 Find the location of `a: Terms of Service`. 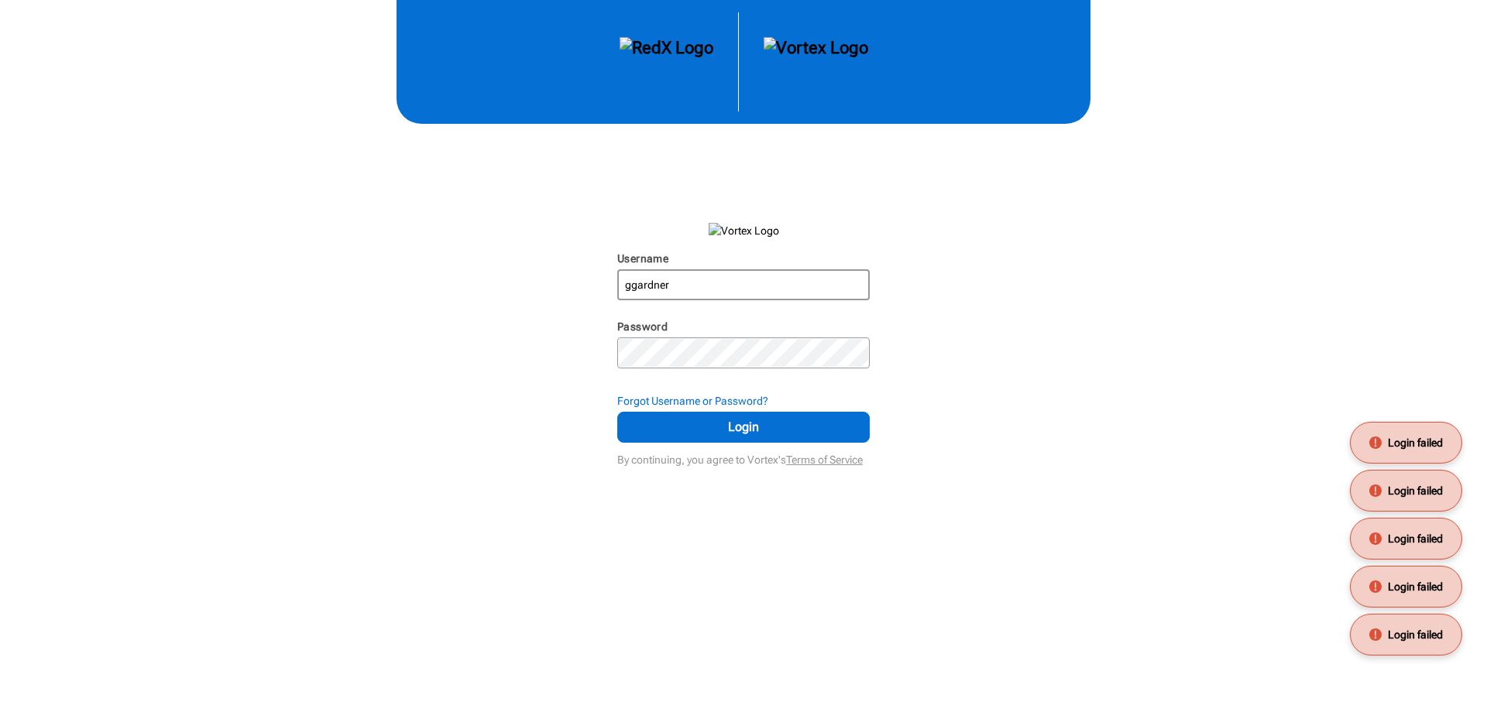

a: Terms of Service is located at coordinates (824, 460).